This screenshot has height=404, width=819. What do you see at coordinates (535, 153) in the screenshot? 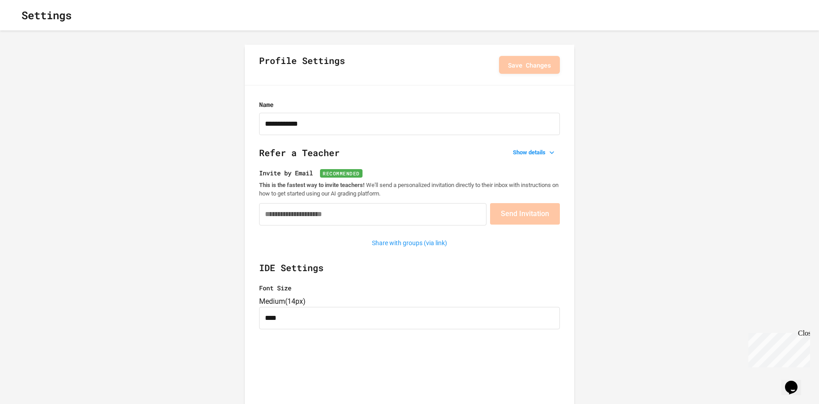
I see `button: Show details` at bounding box center [535, 153].